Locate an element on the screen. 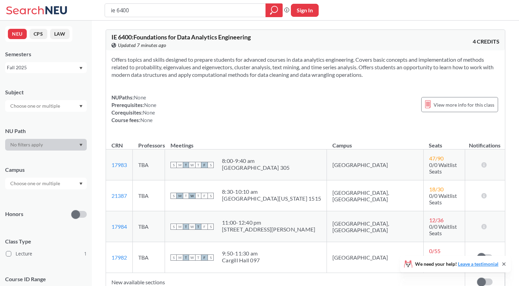  div: Subject is located at coordinates (46, 92).